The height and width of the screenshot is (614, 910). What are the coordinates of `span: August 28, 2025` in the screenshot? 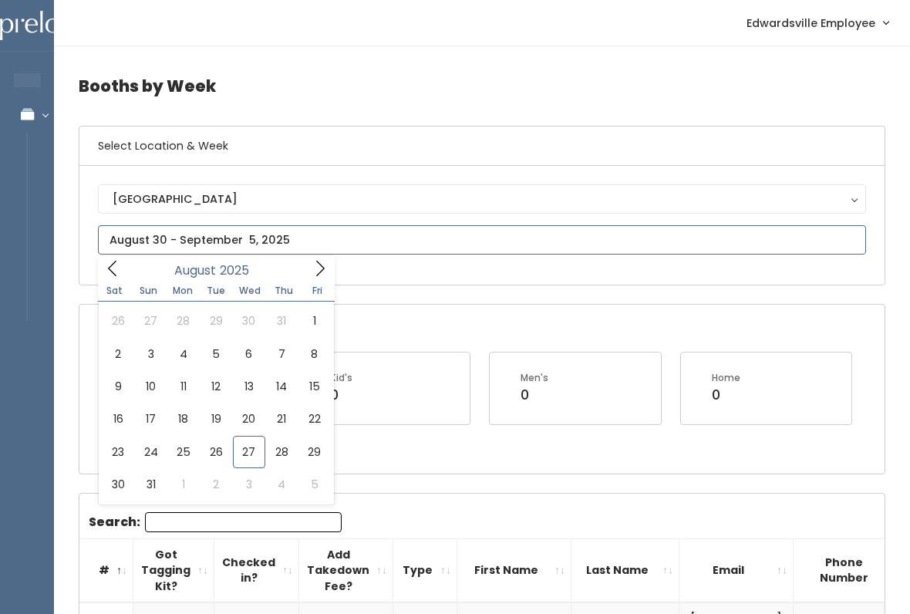 It's located at (281, 452).